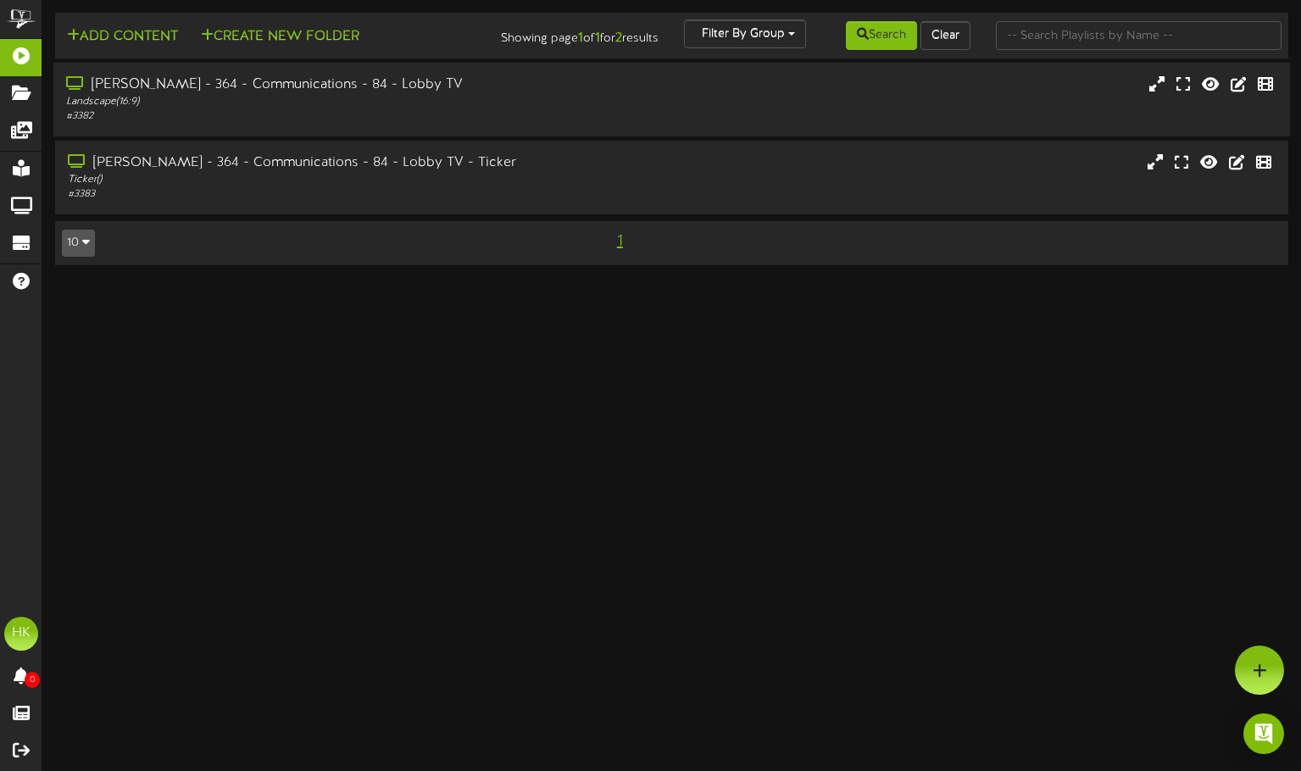 This screenshot has width=1301, height=771. What do you see at coordinates (312, 194) in the screenshot?
I see `div: # 3383` at bounding box center [312, 194].